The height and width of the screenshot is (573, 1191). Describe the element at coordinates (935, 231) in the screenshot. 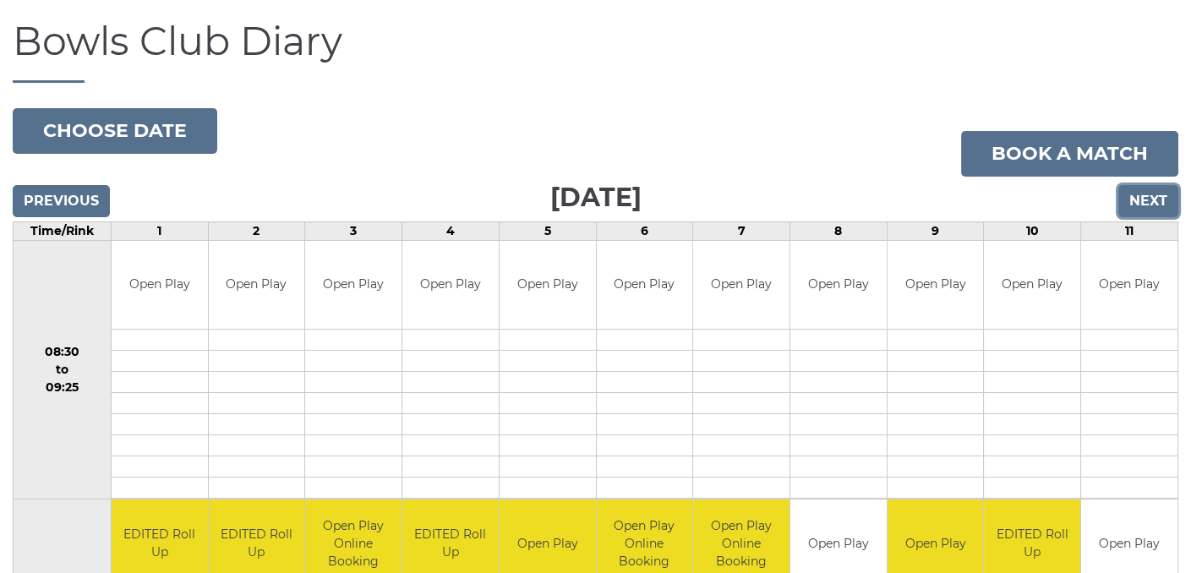

I see `td: 9` at that location.